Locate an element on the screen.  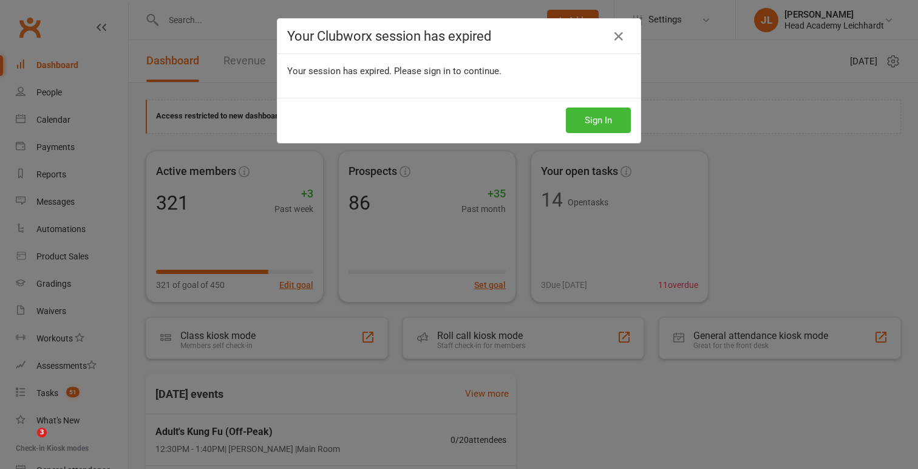
a: Close is located at coordinates (619, 36).